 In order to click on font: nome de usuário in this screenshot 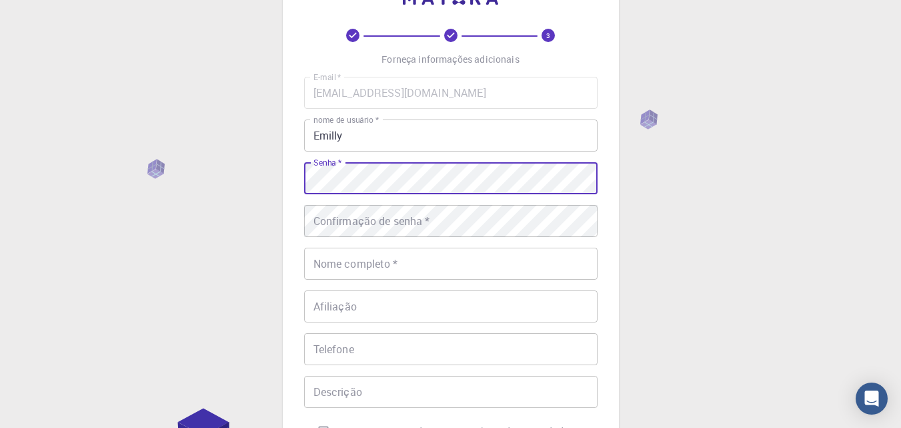, I will do `click(344, 119)`.